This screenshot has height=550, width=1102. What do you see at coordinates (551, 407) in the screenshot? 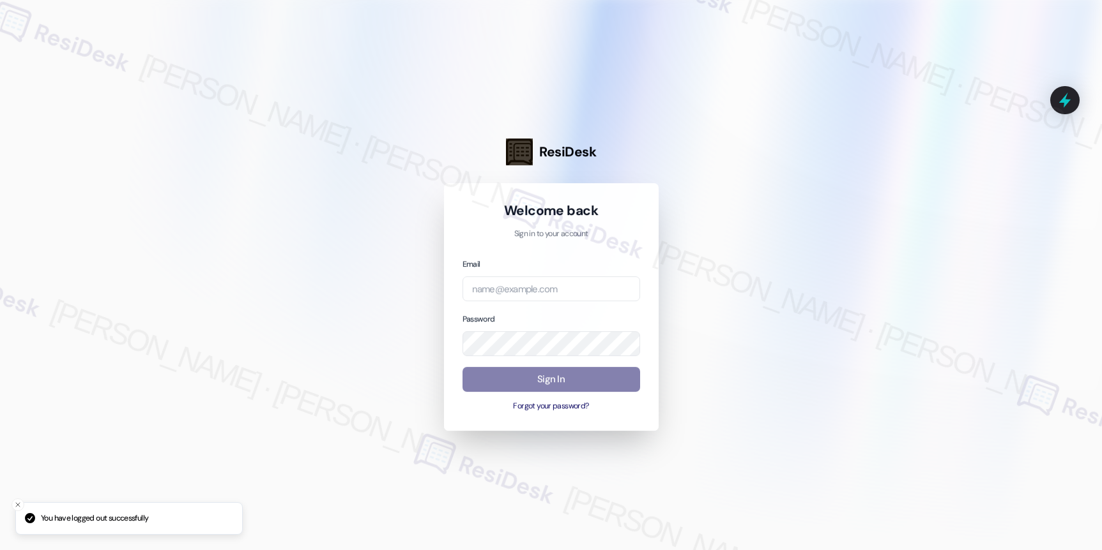
I see `button: Forgot your password?` at bounding box center [551, 407].